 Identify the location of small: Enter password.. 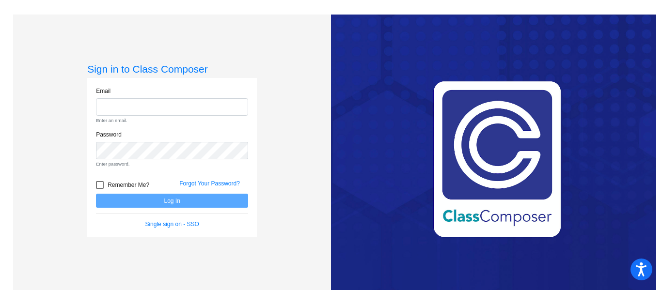
(172, 164).